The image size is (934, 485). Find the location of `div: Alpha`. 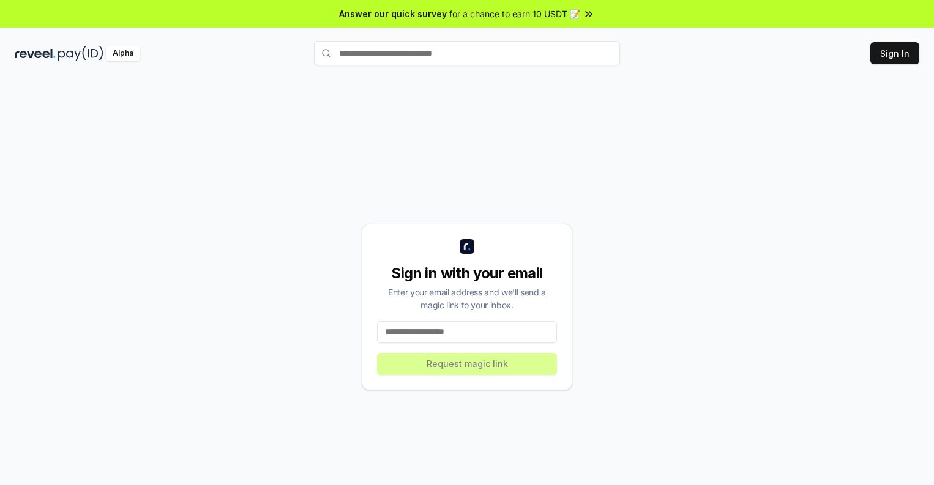

div: Alpha is located at coordinates (123, 53).